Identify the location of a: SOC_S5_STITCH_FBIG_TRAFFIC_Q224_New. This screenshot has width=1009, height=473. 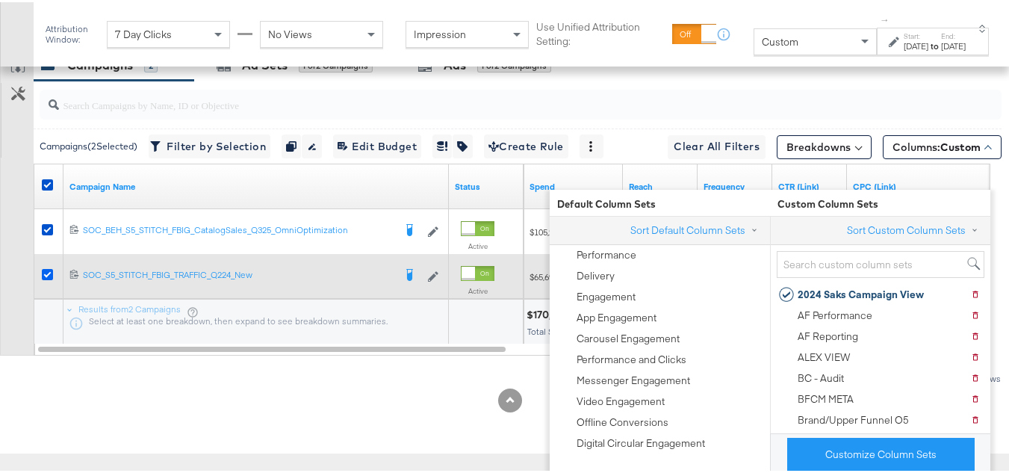
(238, 274).